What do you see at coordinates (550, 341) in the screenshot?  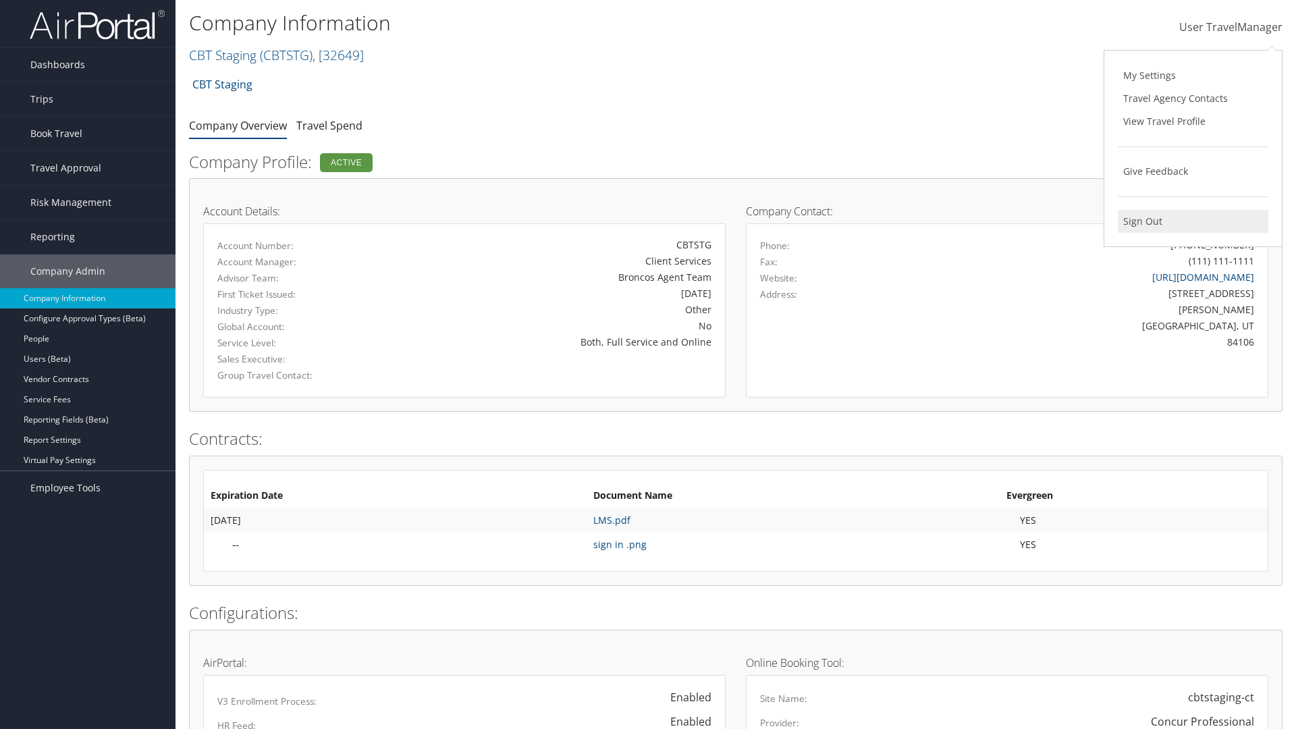 I see `div: Both, Full Service and Online` at bounding box center [550, 341].